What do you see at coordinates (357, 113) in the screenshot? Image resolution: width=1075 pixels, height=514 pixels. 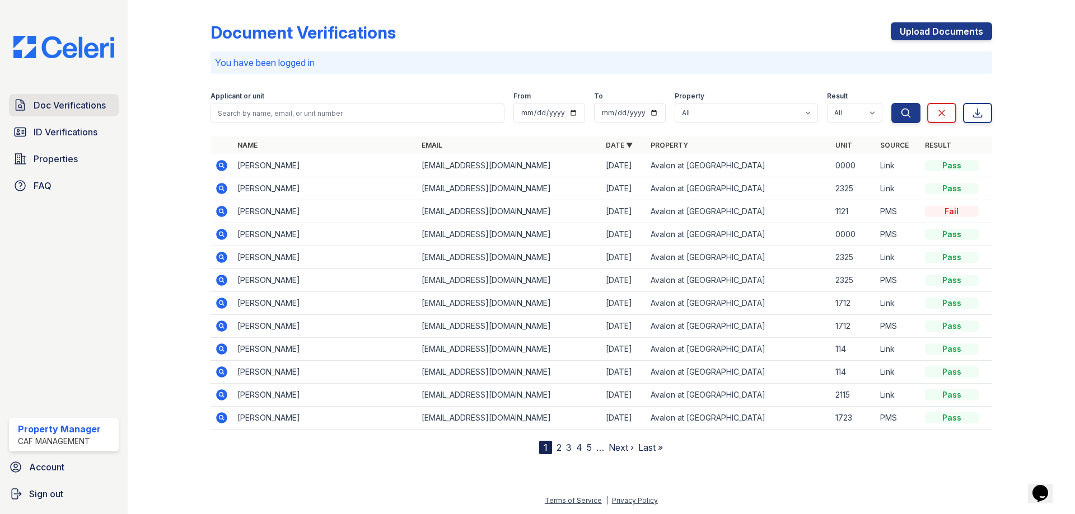 I see `input: Search by name, email, or unit number` at bounding box center [357, 113].